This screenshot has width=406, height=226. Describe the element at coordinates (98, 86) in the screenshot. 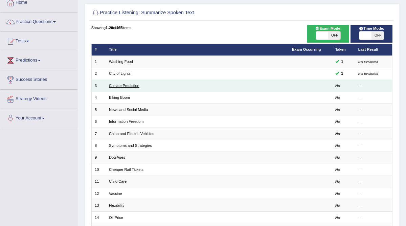

I see `td: 3` at that location.